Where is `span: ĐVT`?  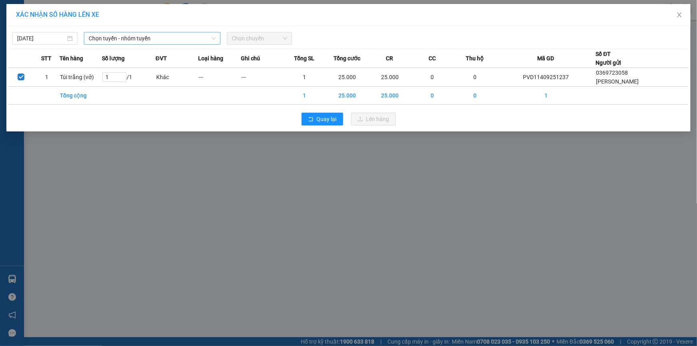 span: ĐVT is located at coordinates (161, 58).